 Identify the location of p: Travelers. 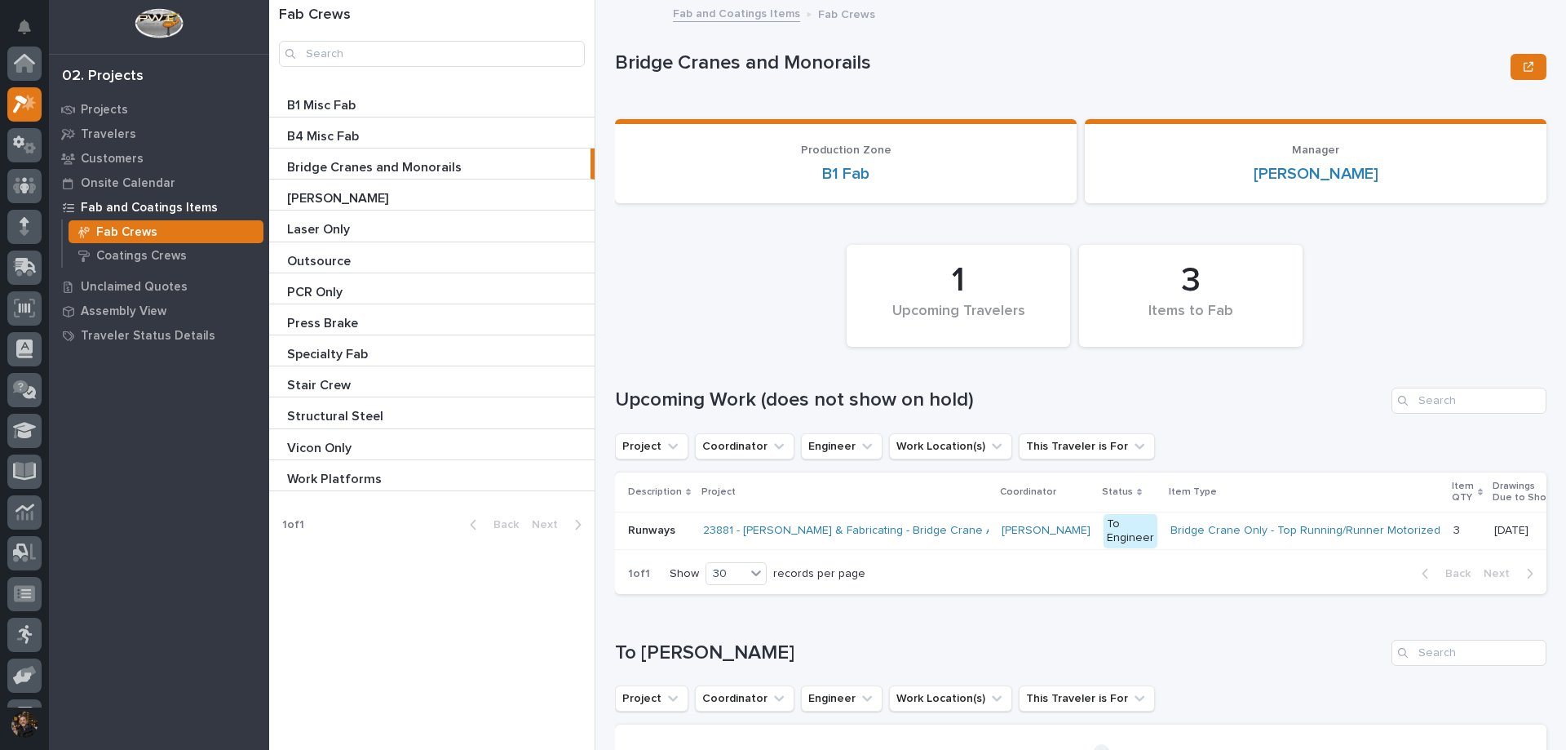
(109, 135).